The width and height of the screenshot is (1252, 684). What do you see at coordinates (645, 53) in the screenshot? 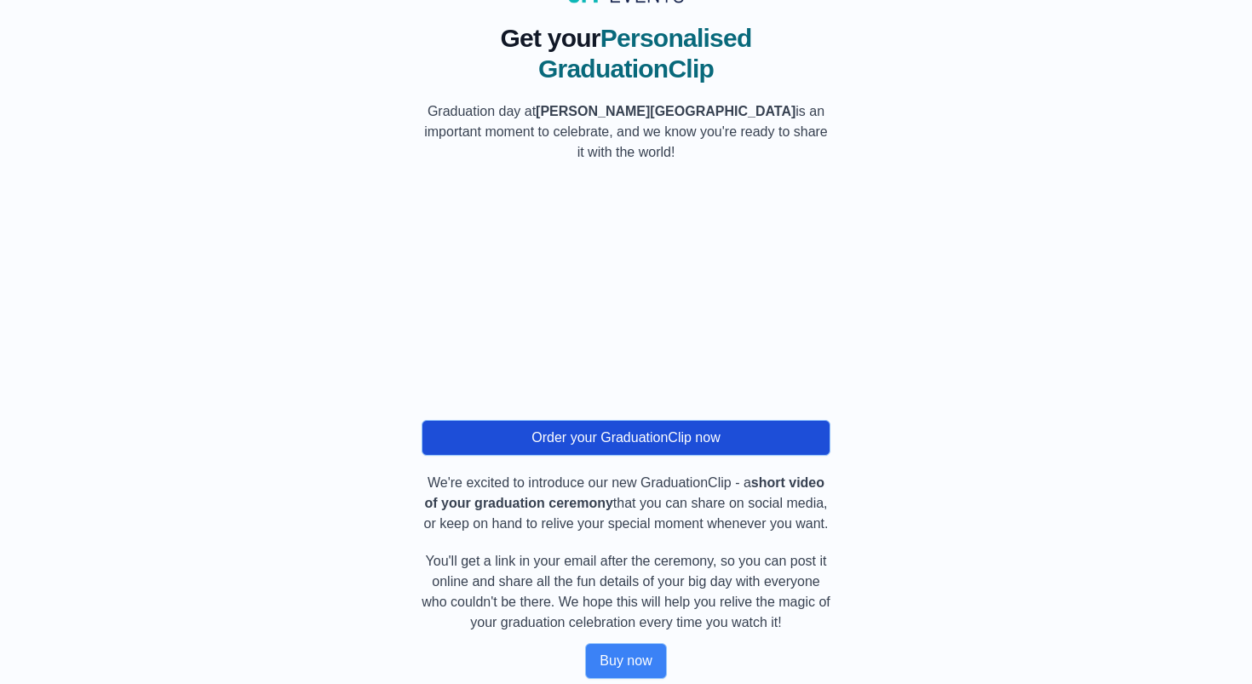
I see `span: Personalised GraduationClip` at bounding box center [645, 53].